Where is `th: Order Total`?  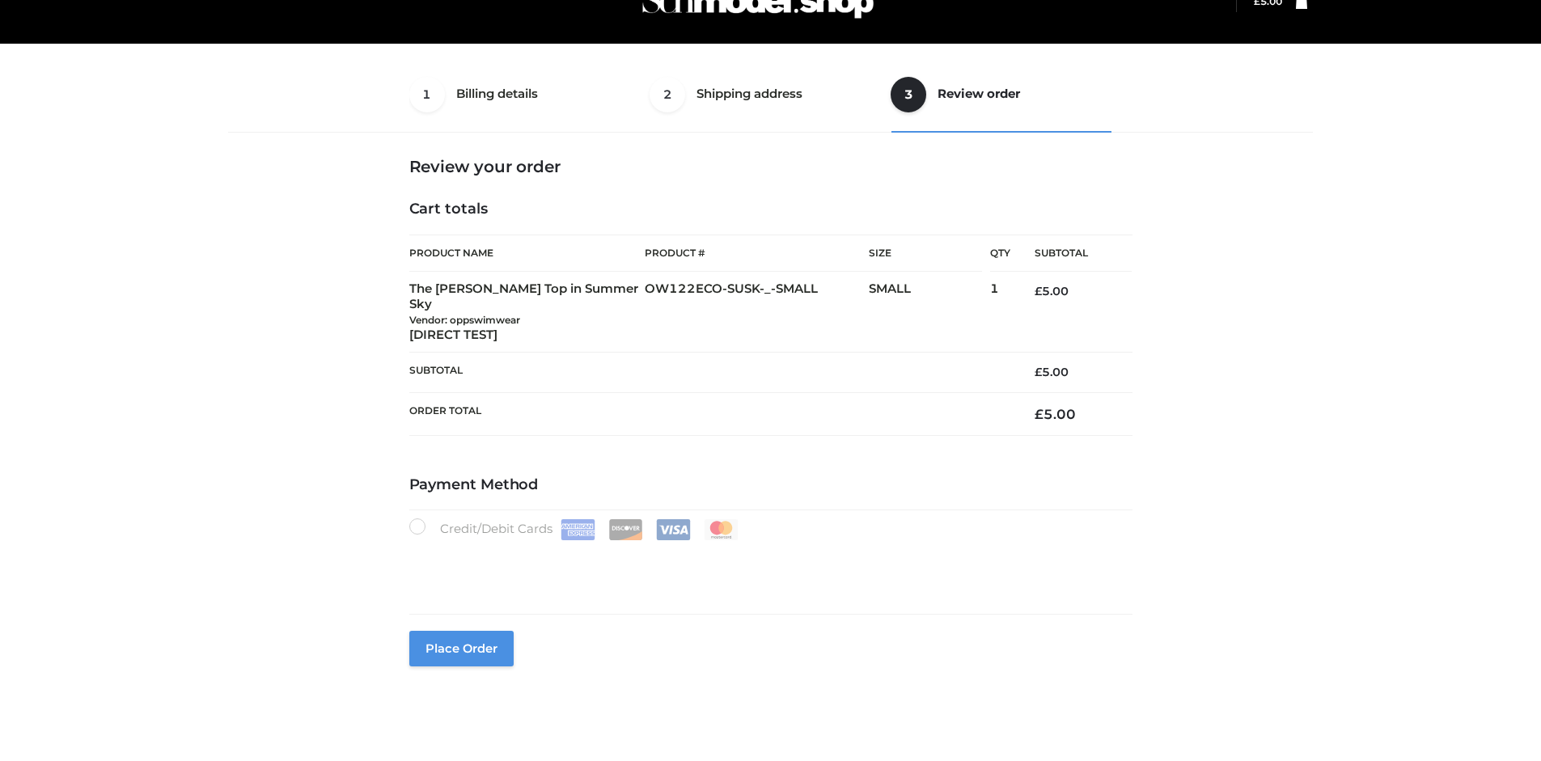
th: Order Total is located at coordinates (710, 413).